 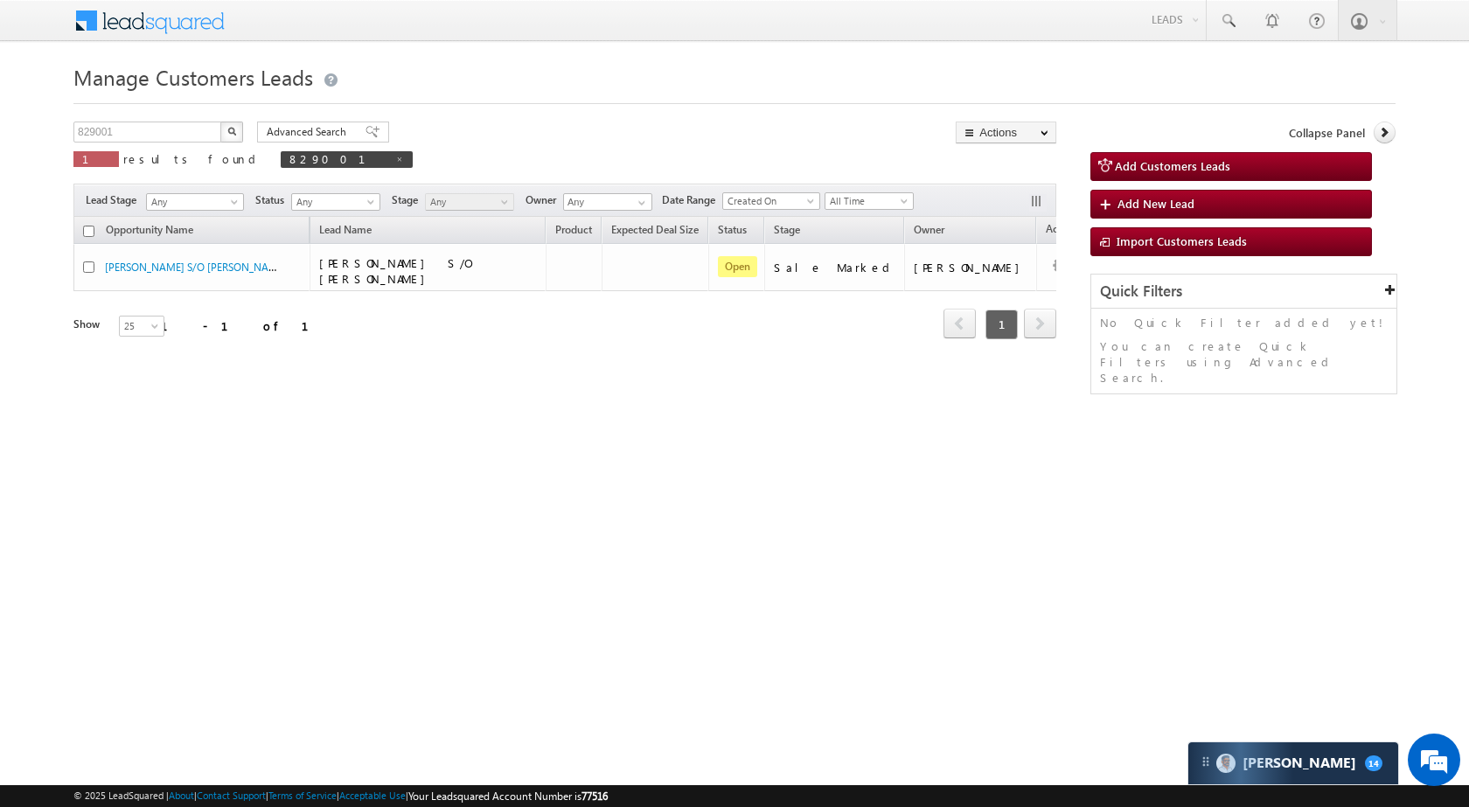 I want to click on span: next, so click(x=1040, y=324).